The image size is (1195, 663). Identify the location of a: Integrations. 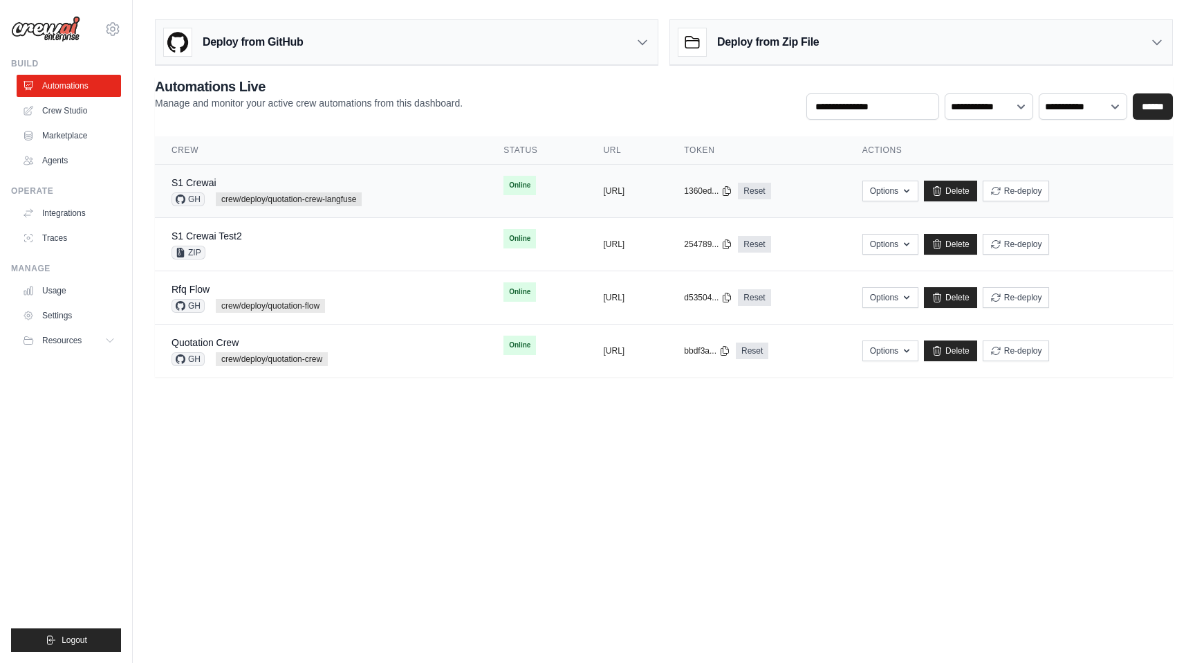
(68, 213).